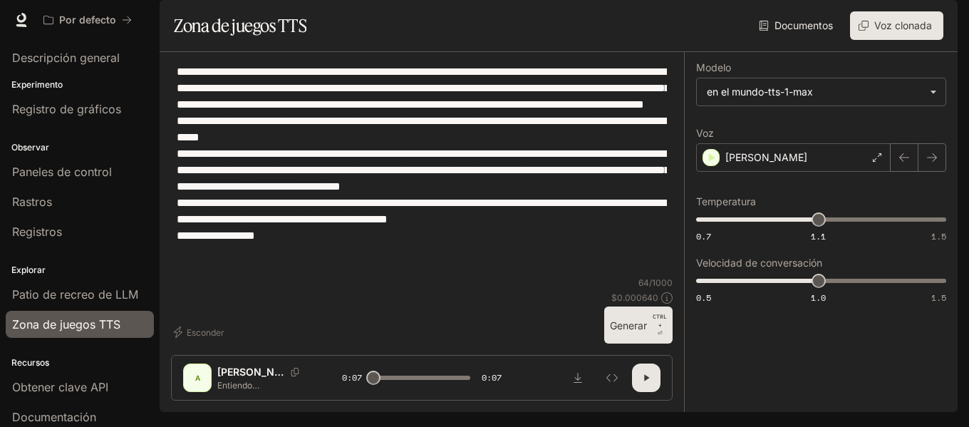 The image size is (969, 427). I want to click on div: en el mundo-tts-1-max, so click(821, 92).